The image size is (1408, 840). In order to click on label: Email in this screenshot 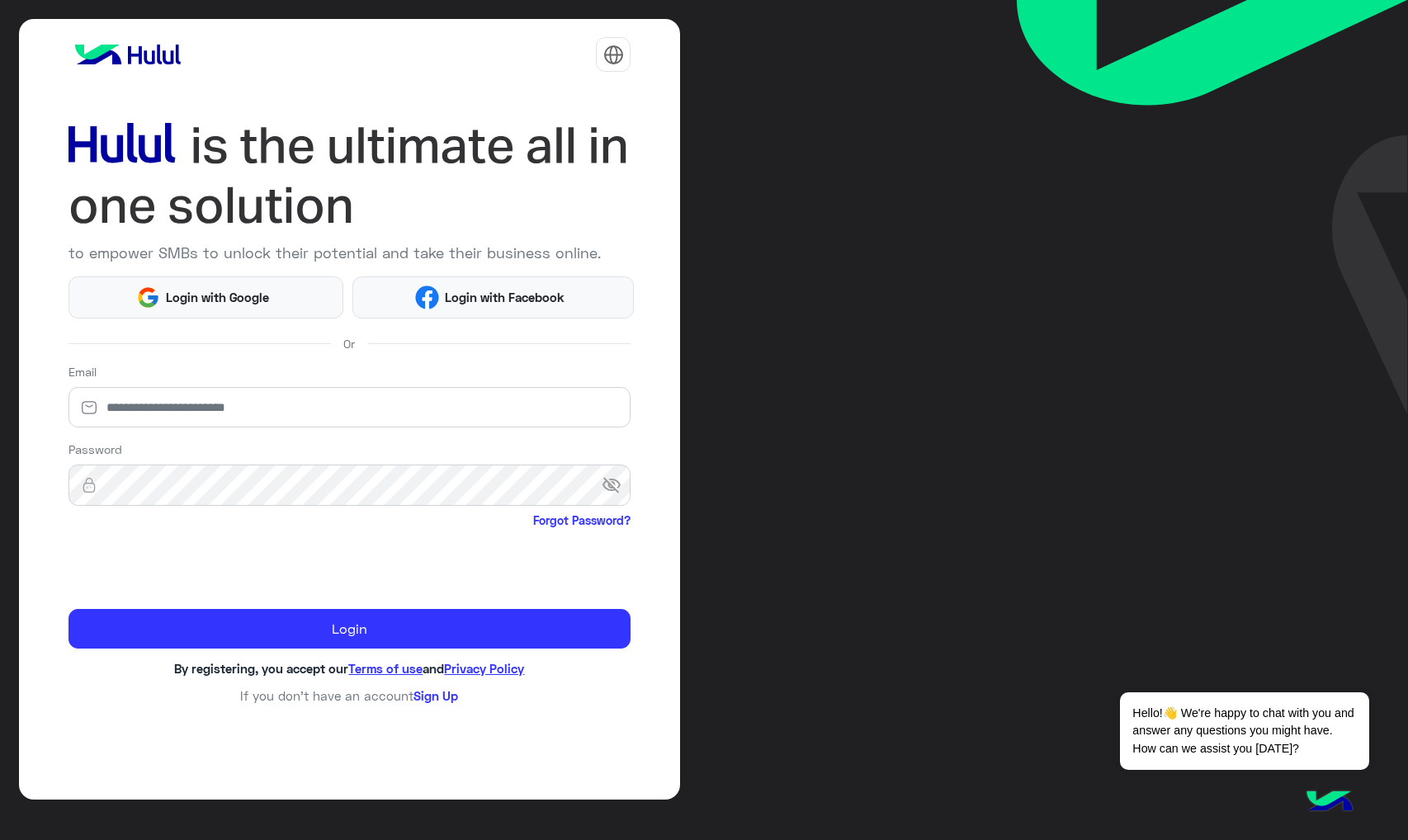, I will do `click(83, 371)`.